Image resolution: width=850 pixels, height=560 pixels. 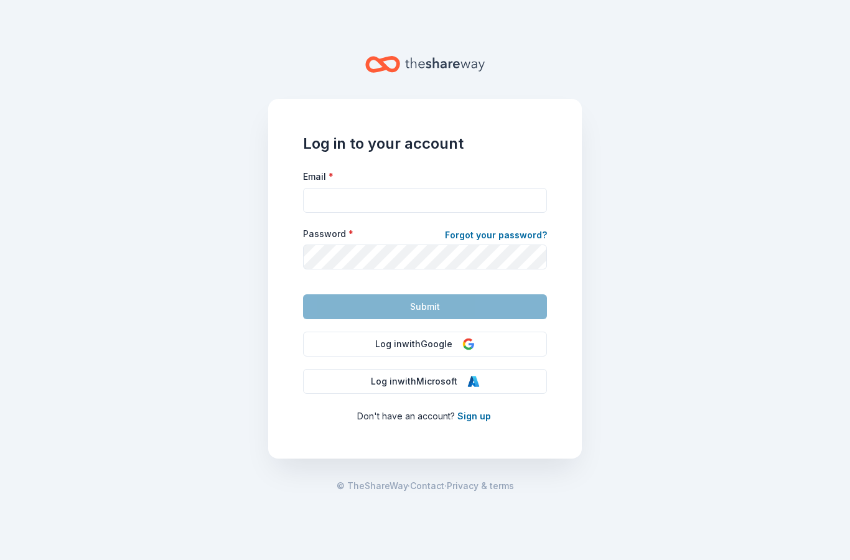 I want to click on span: Don ' t have an account?, so click(x=406, y=416).